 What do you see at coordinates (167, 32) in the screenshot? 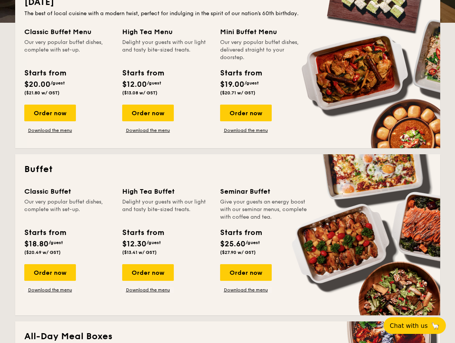
I see `div: High Tea Menu` at bounding box center [167, 32].